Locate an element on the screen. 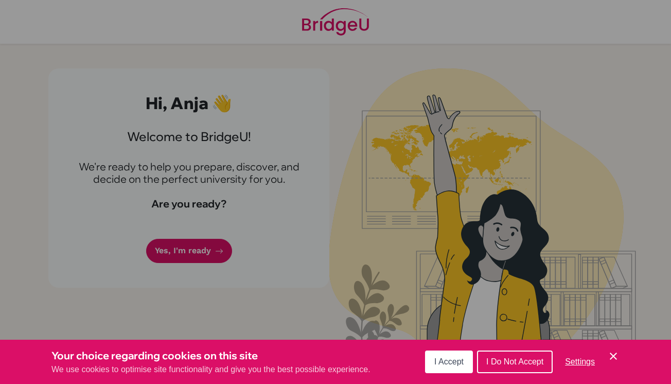 The image size is (671, 384). h3: Your choice regarding cookies on this site is located at coordinates (211, 356).